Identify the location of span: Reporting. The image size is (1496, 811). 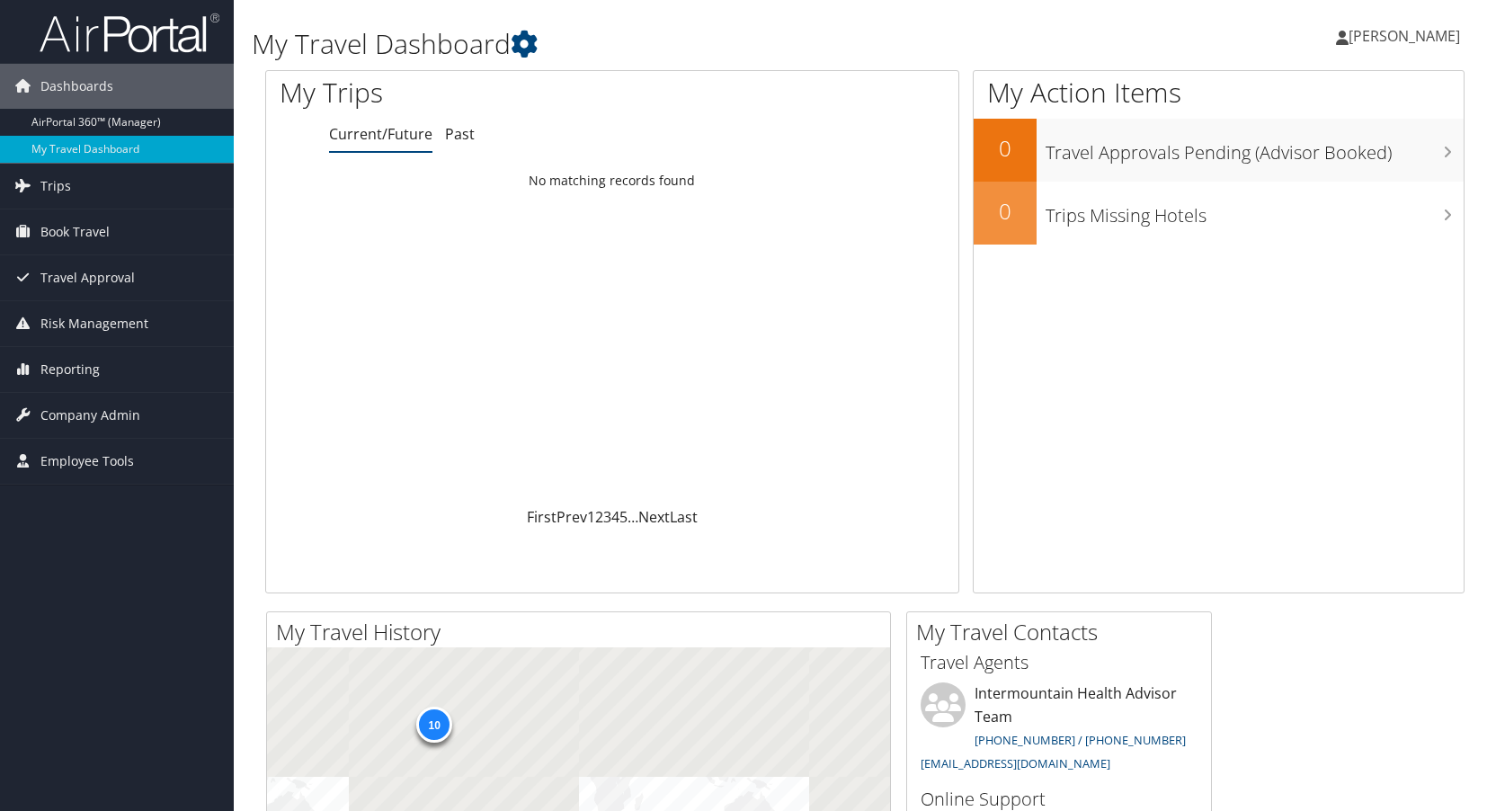
(70, 369).